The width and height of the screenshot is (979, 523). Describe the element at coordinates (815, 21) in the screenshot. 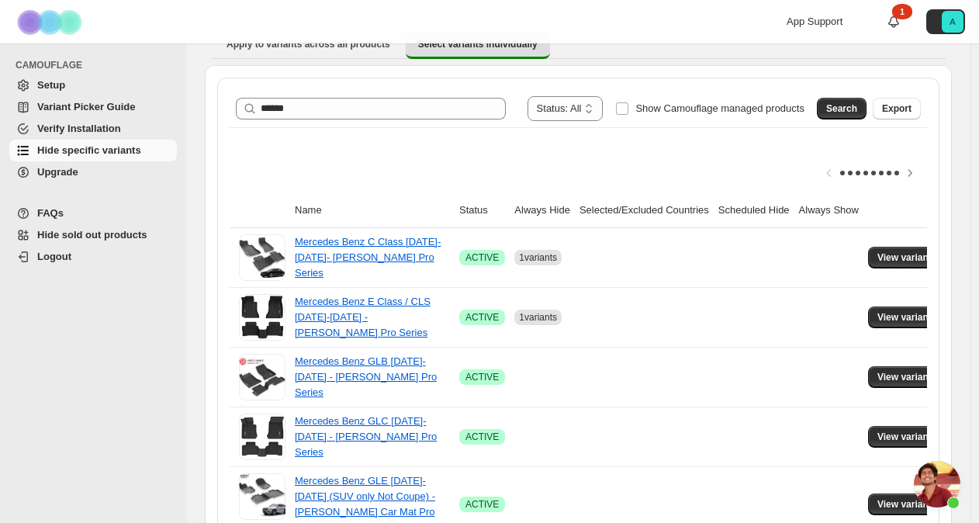

I see `span: App Support` at that location.